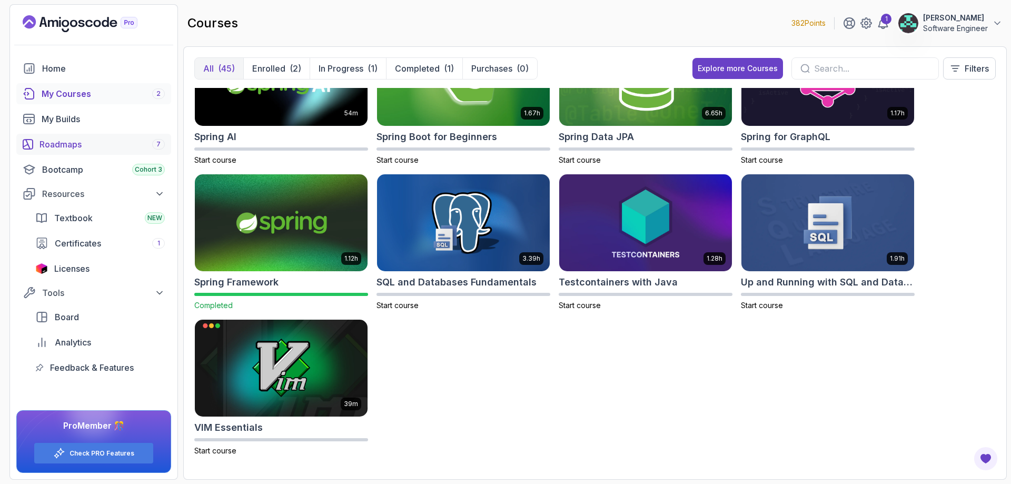  I want to click on span: Licenses, so click(72, 268).